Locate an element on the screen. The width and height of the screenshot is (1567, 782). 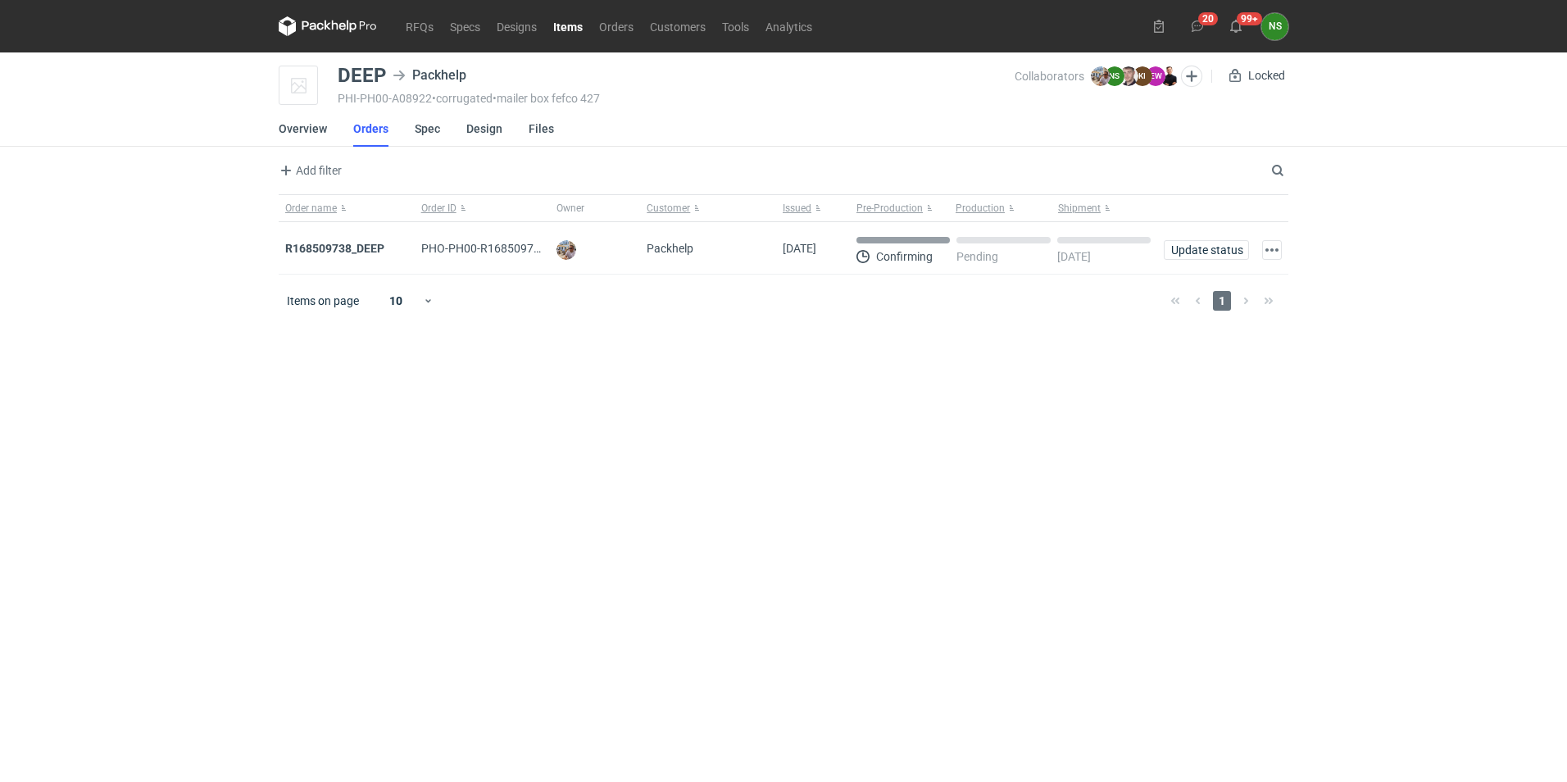
svg: Packhelp Pro is located at coordinates (328, 26).